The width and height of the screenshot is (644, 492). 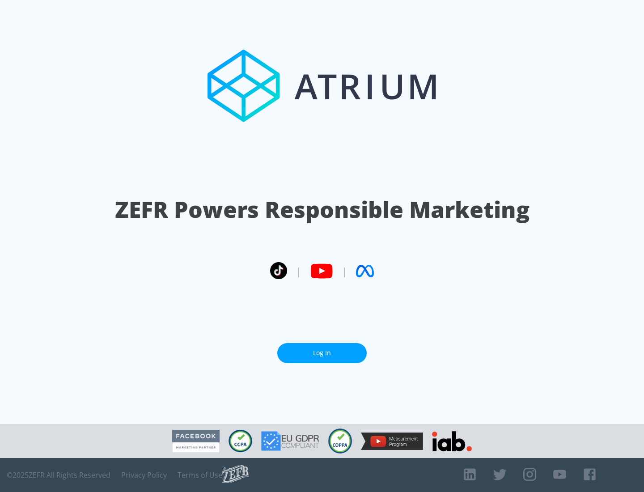 What do you see at coordinates (240, 441) in the screenshot?
I see `img: CCPA Compliant` at bounding box center [240, 441].